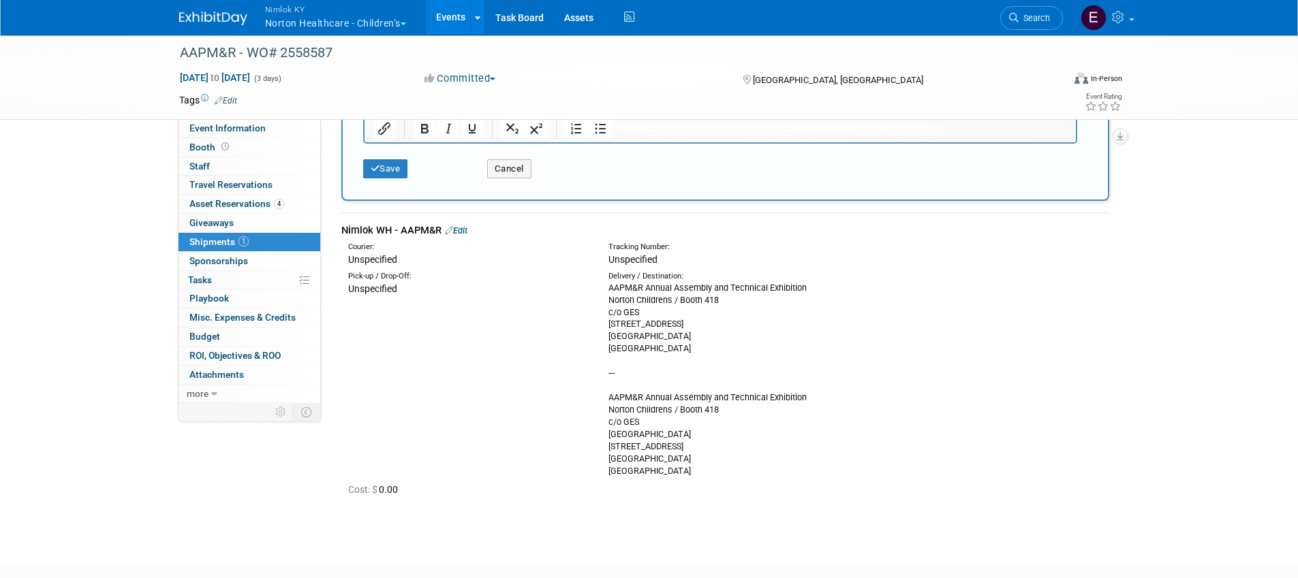  Describe the element at coordinates (363, 490) in the screenshot. I see `span: Cost: $` at that location.